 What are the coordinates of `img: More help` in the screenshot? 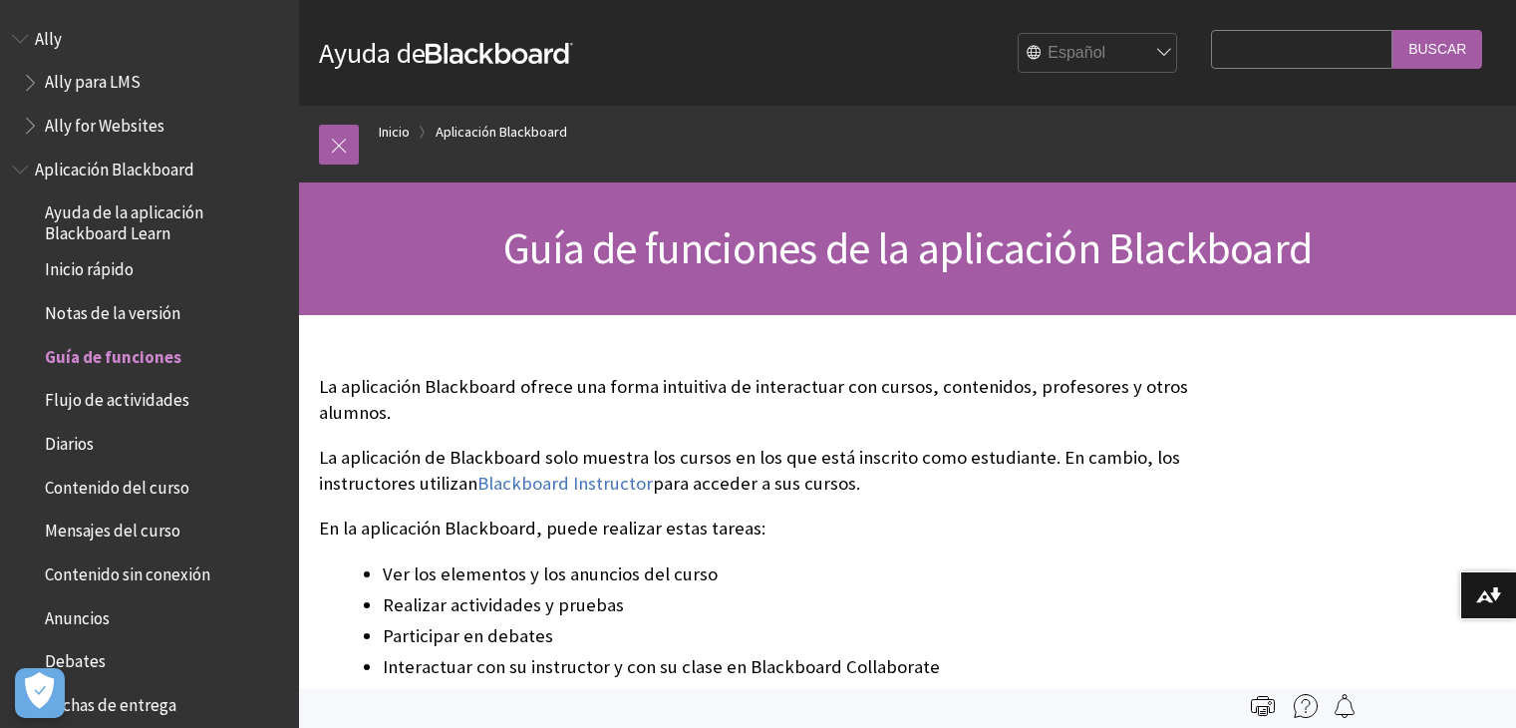 It's located at (1306, 706).